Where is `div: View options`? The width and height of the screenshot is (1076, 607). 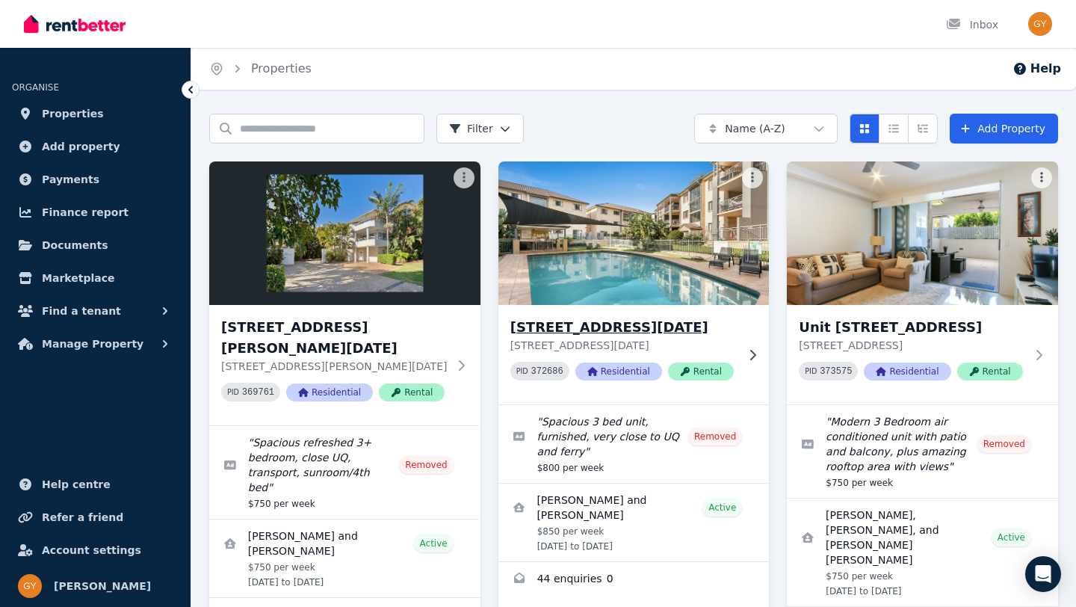 div: View options is located at coordinates (893, 128).